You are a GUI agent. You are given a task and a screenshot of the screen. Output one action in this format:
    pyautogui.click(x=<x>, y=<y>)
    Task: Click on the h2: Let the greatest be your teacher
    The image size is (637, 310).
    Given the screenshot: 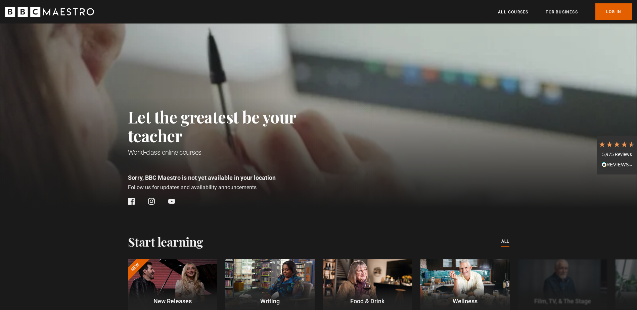 What is the action you would take?
    pyautogui.click(x=227, y=126)
    